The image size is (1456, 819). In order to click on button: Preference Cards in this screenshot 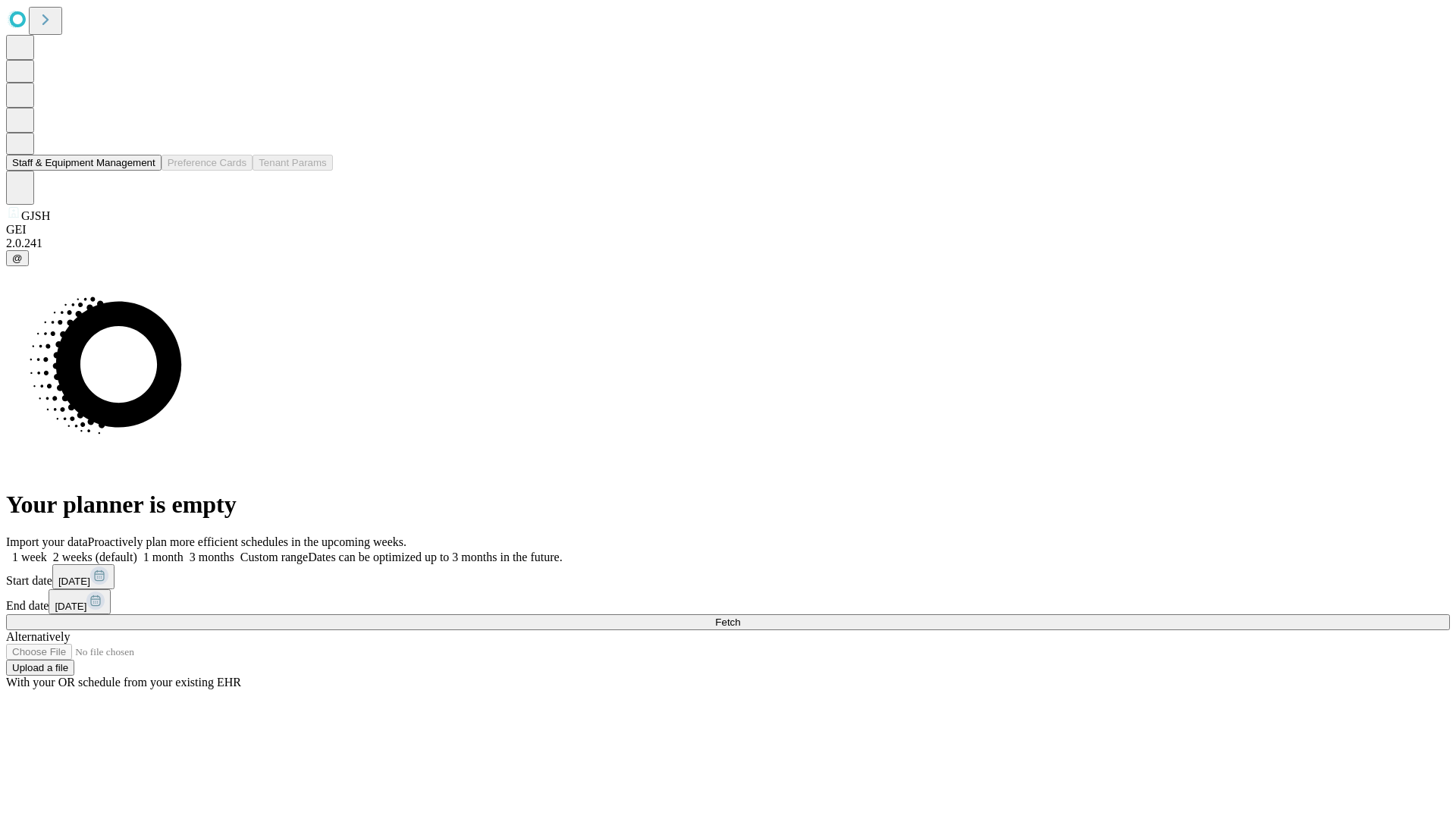, I will do `click(207, 162)`.